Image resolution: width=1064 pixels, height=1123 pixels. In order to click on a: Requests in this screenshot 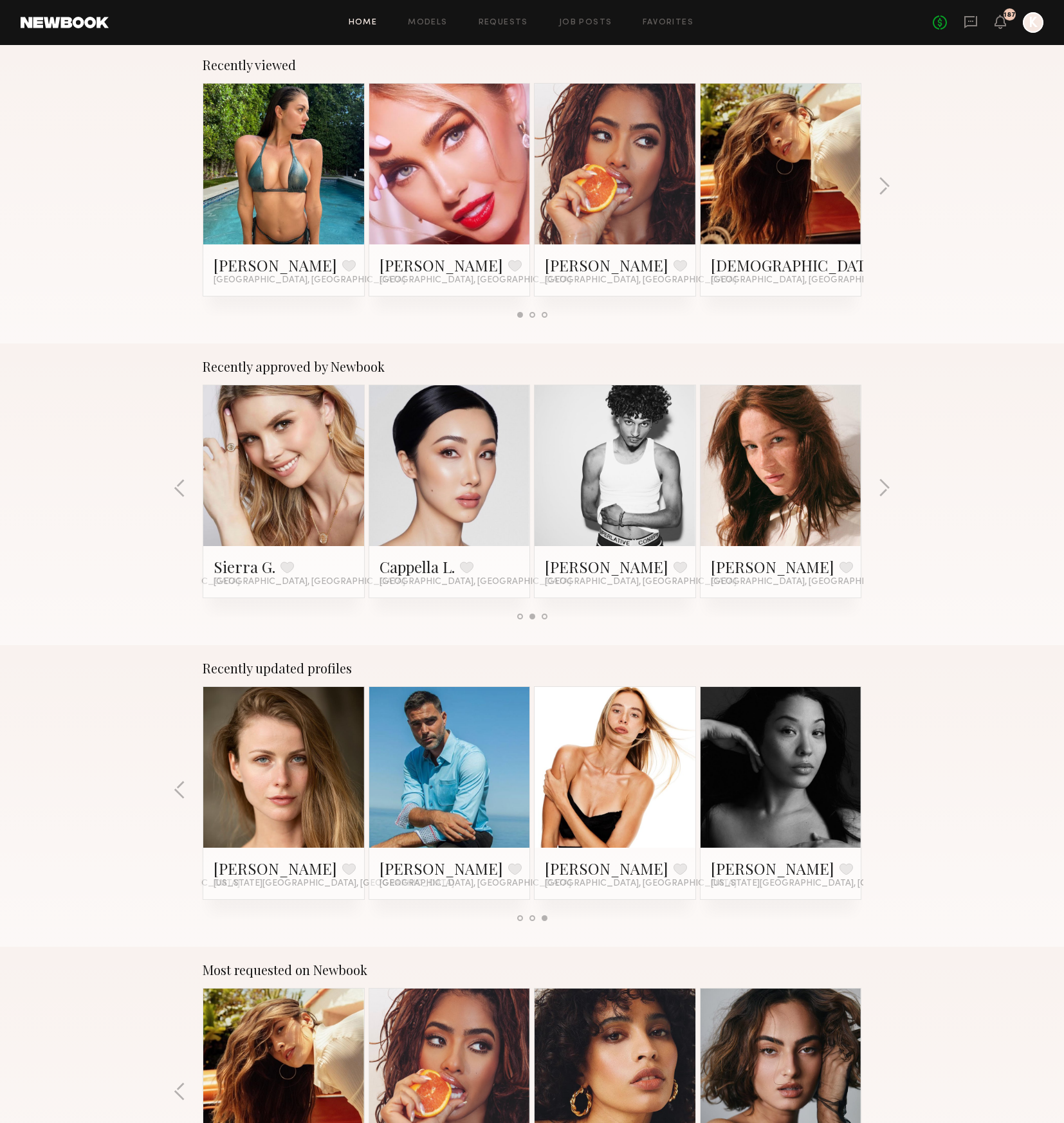, I will do `click(503, 22)`.